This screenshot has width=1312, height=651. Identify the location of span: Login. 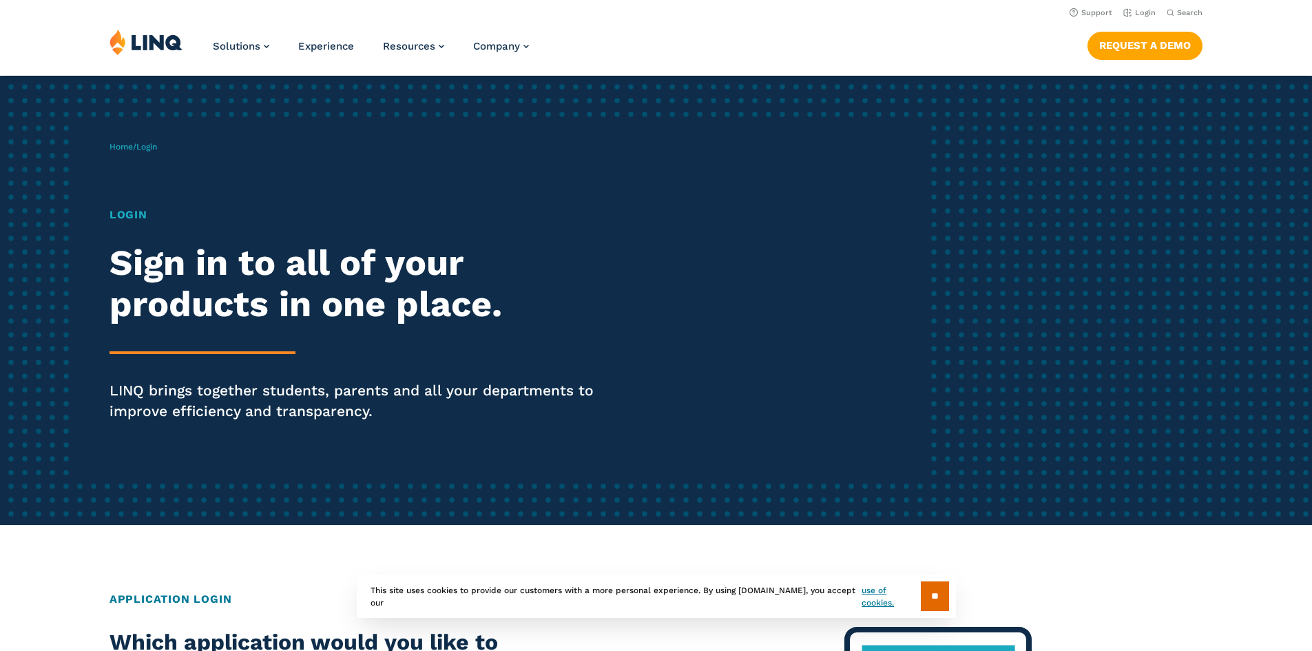
(147, 147).